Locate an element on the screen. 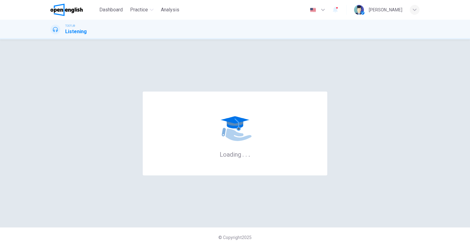 This screenshot has width=470, height=247. button: Practice is located at coordinates (142, 10).